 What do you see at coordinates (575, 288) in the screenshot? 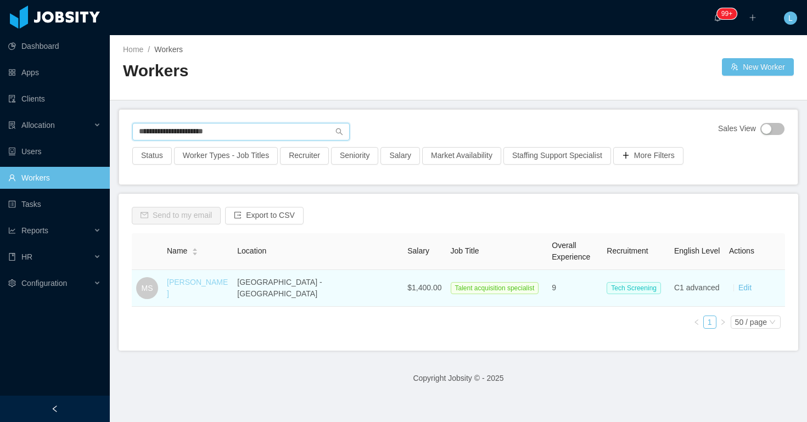
I see `td: 9` at bounding box center [575, 288].